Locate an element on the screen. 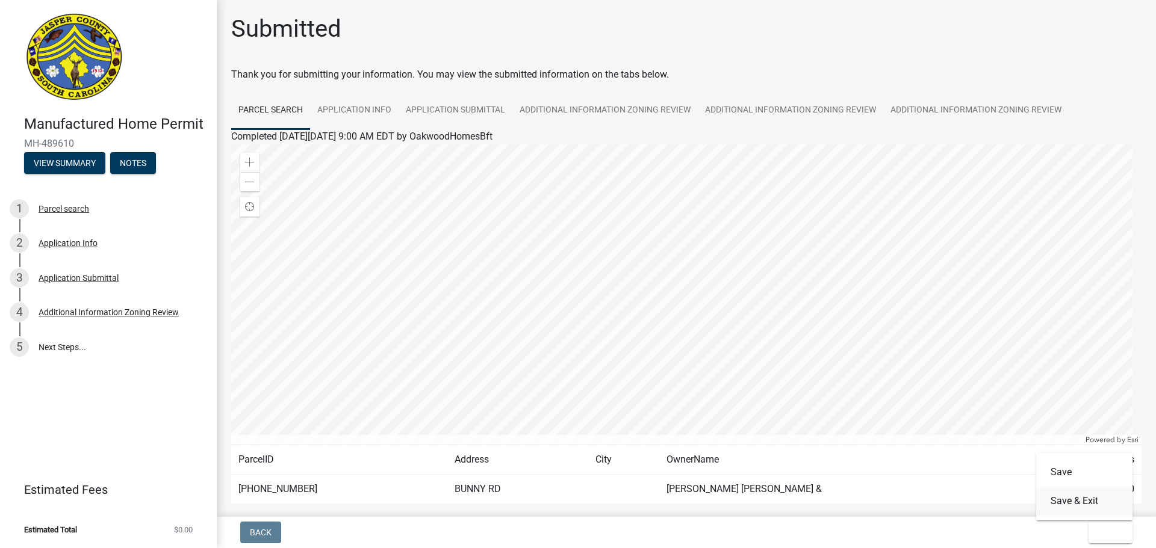 The width and height of the screenshot is (1156, 548). div: Zoom in is located at coordinates (250, 163).